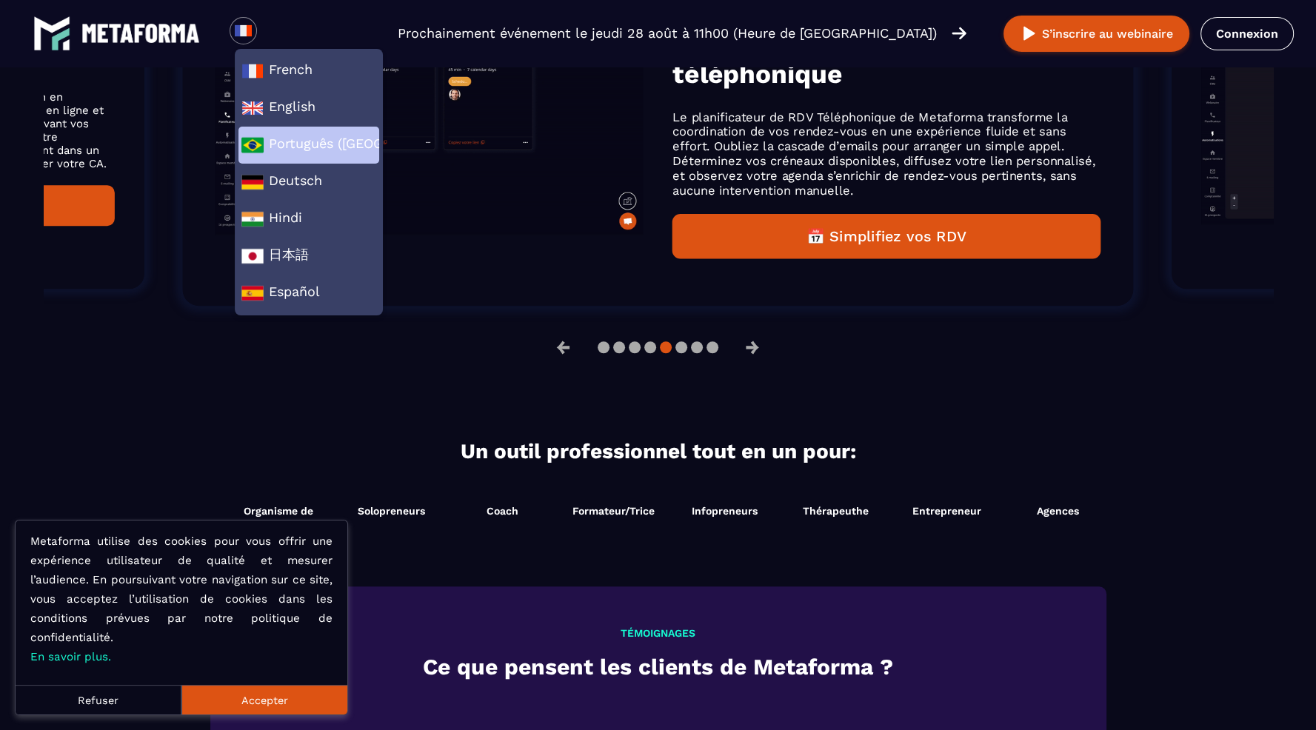 This screenshot has height=730, width=1316. Describe the element at coordinates (309, 293) in the screenshot. I see `span: Español` at that location.